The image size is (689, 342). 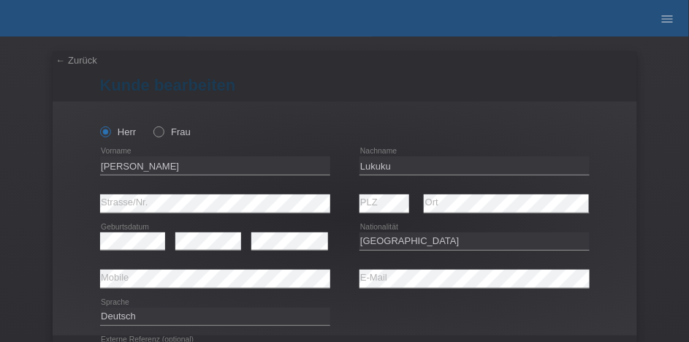 I want to click on input: Frau, so click(x=158, y=131).